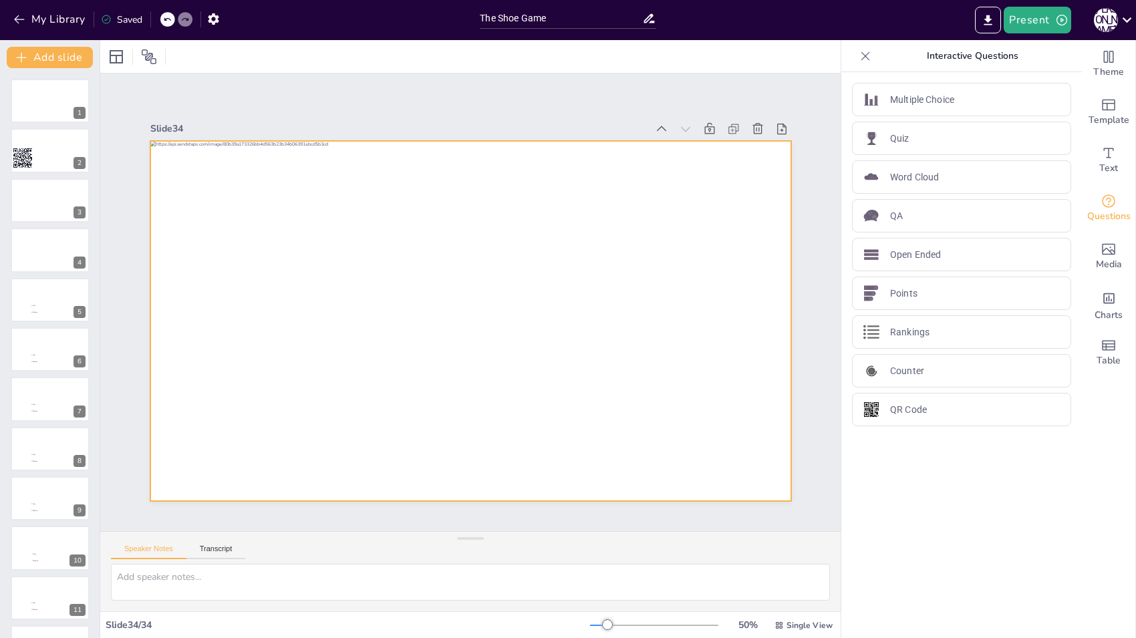 This screenshot has height=638, width=1136. What do you see at coordinates (348, 625) in the screenshot?
I see `div: Slide 34 / 34` at bounding box center [348, 625].